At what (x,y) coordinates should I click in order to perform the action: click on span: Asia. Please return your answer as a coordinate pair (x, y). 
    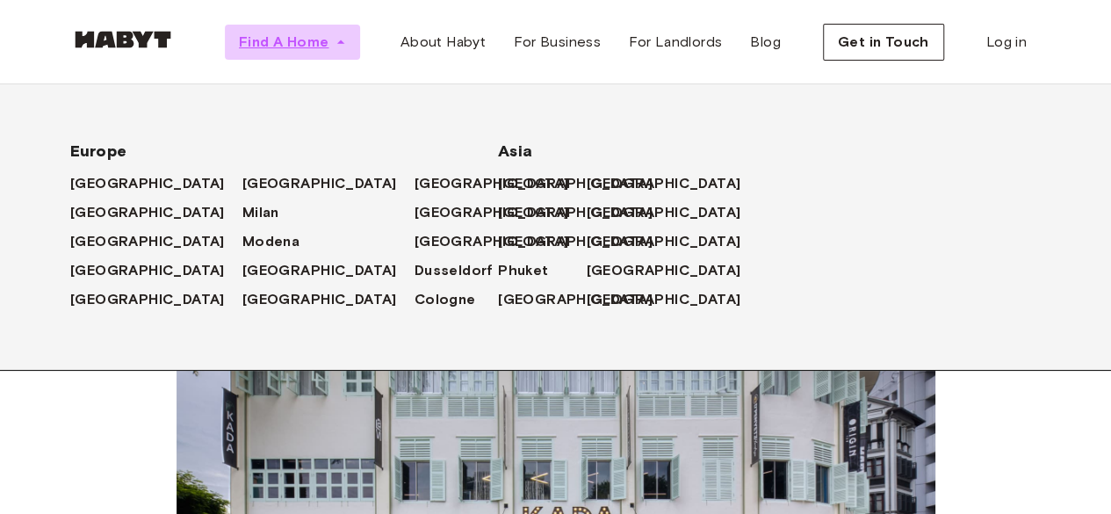
    Looking at the image, I should click on (555, 151).